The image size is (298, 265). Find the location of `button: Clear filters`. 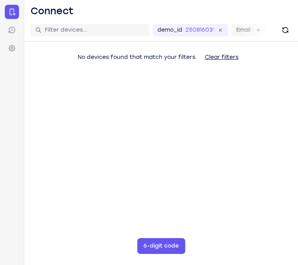

button: Clear filters is located at coordinates (221, 57).